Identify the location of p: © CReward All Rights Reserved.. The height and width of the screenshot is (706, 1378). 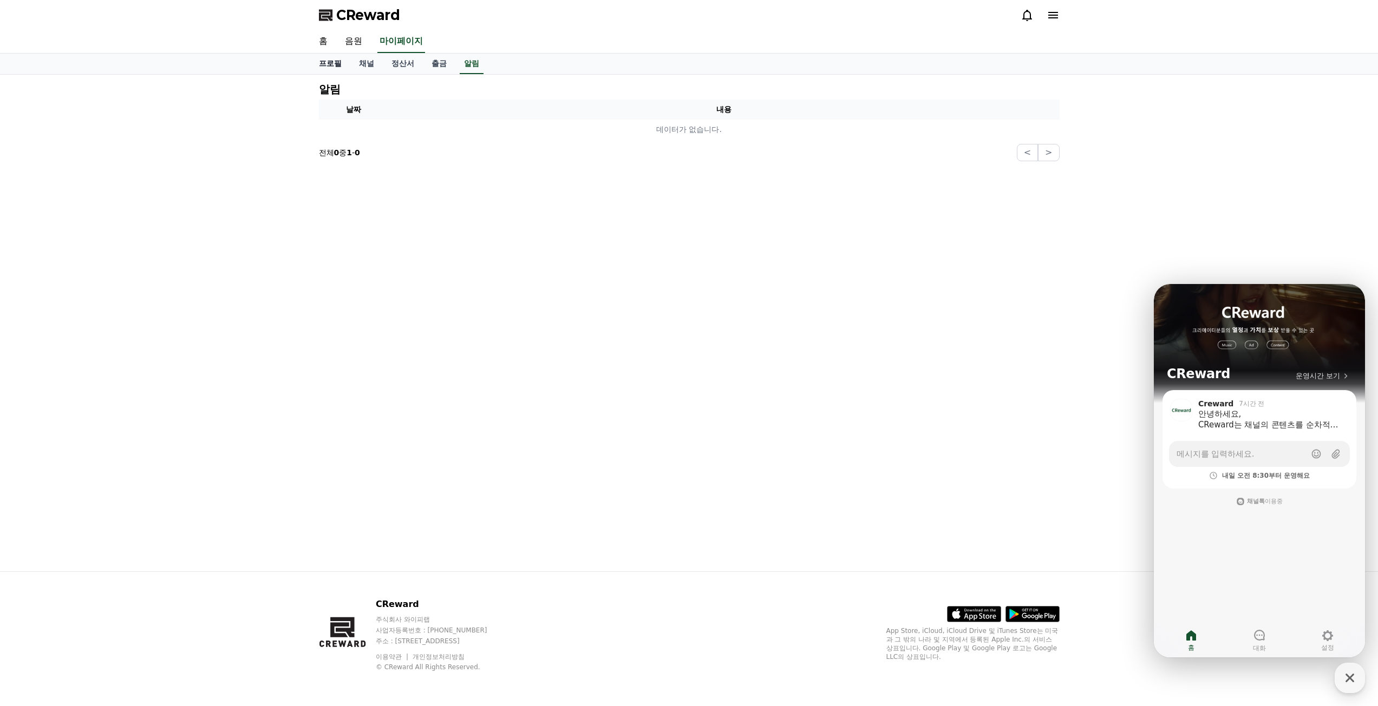
(442, 667).